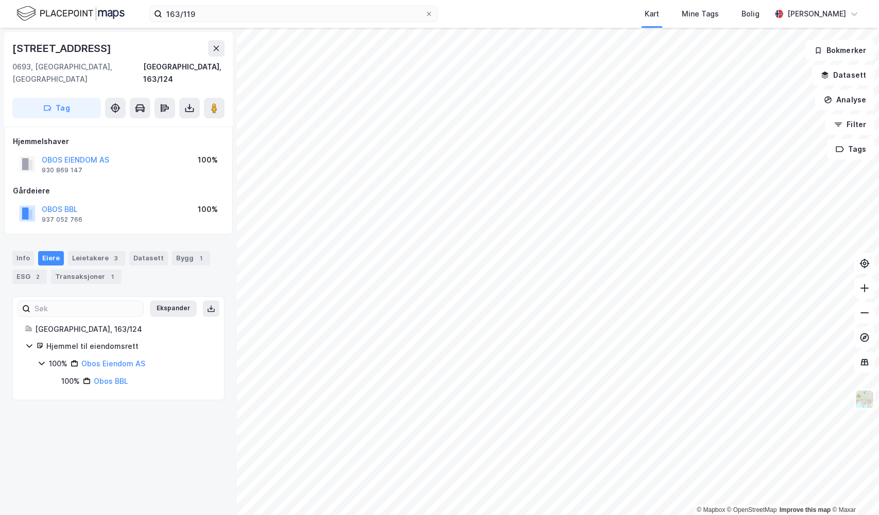 The image size is (879, 515). I want to click on div: Bygg, so click(191, 258).